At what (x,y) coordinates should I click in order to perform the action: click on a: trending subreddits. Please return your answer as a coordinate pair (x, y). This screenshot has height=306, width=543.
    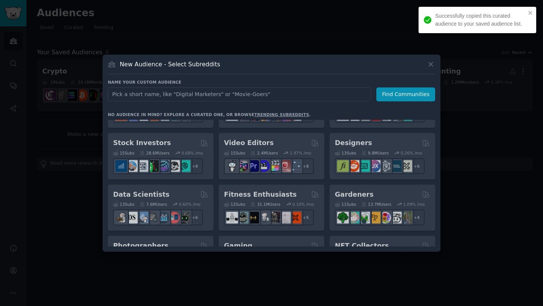
    Looking at the image, I should click on (281, 115).